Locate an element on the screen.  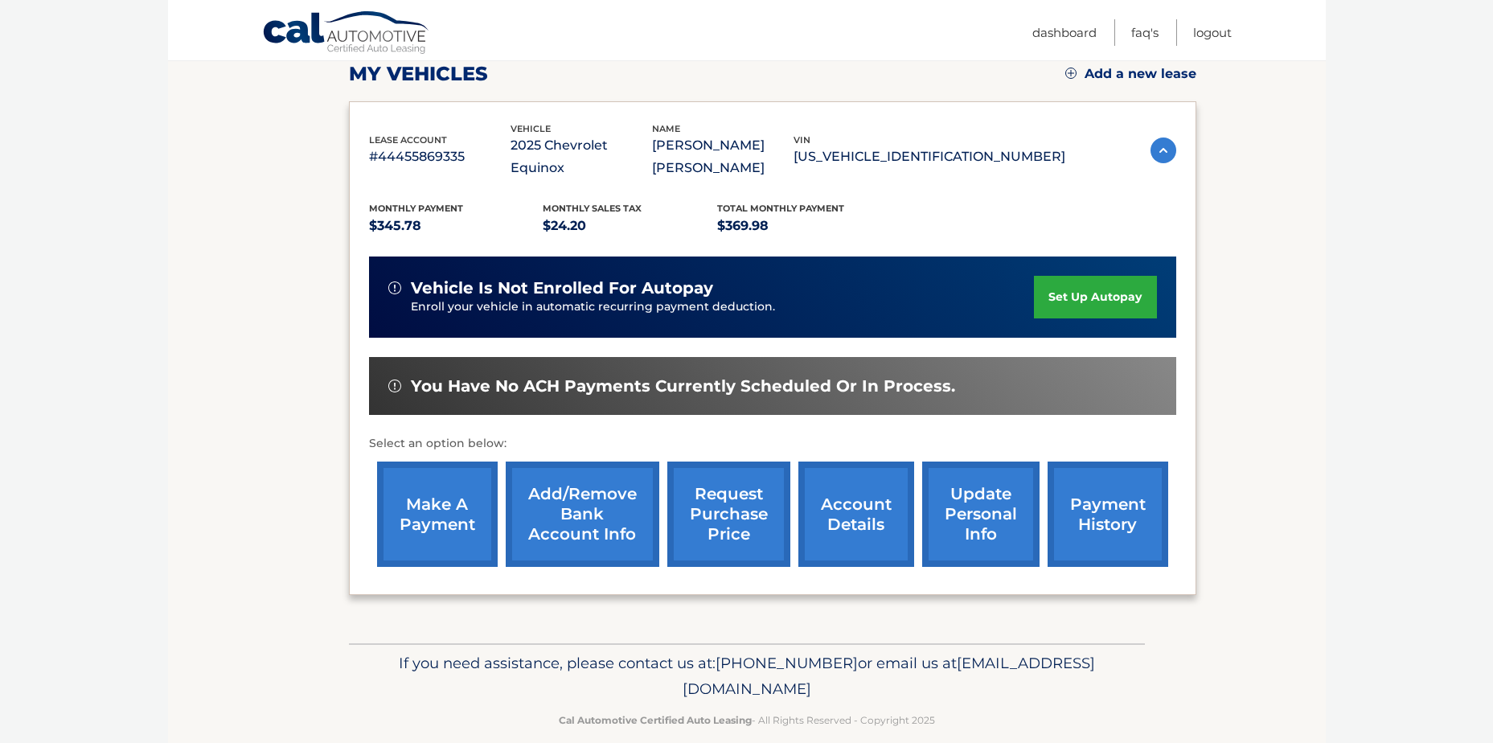
a: Add a new lease is located at coordinates (1130, 74).